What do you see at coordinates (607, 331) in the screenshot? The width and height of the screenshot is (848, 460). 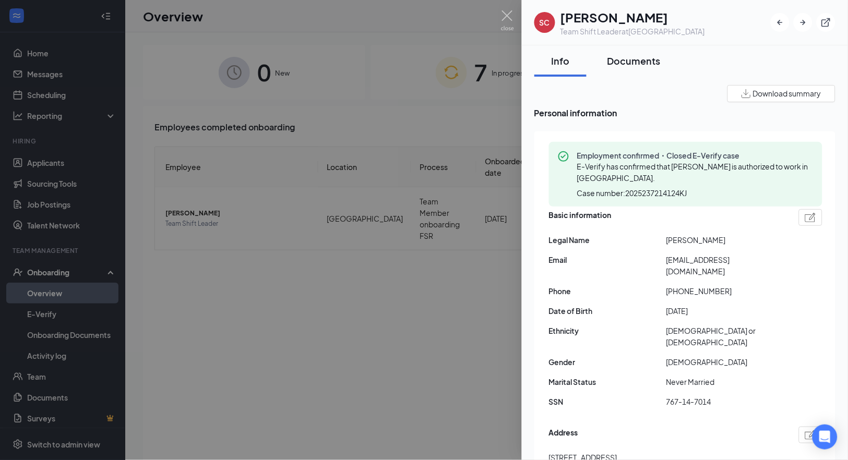 I see `span: Ethnicity` at bounding box center [607, 331].